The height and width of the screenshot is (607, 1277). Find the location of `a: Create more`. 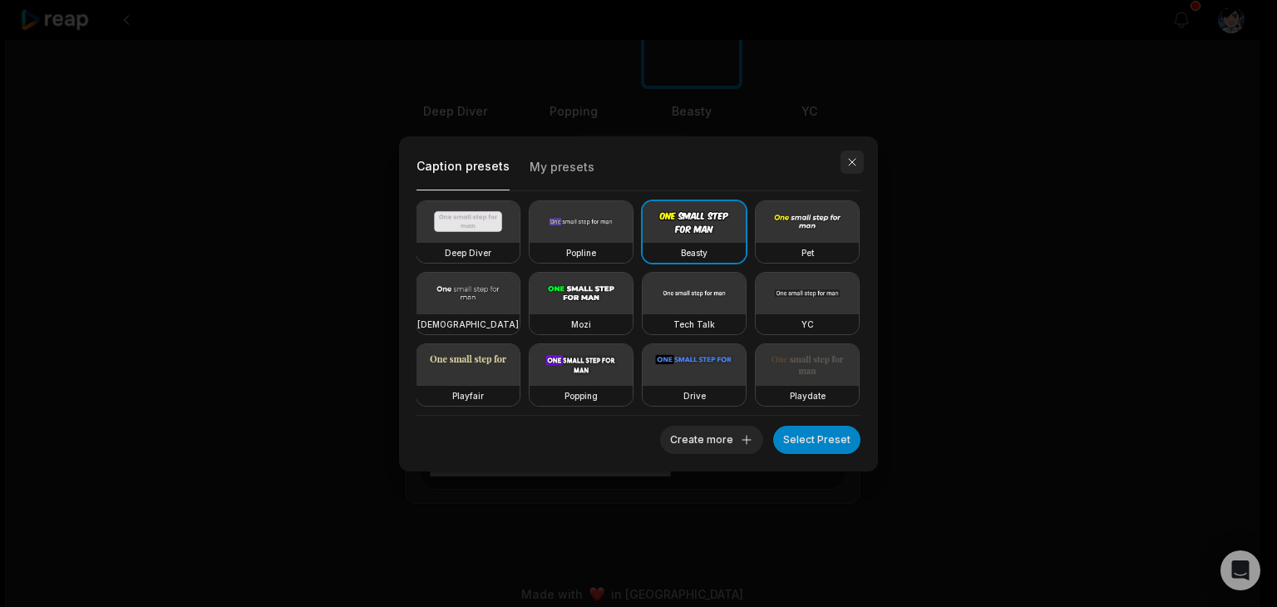

a: Create more is located at coordinates (712, 438).